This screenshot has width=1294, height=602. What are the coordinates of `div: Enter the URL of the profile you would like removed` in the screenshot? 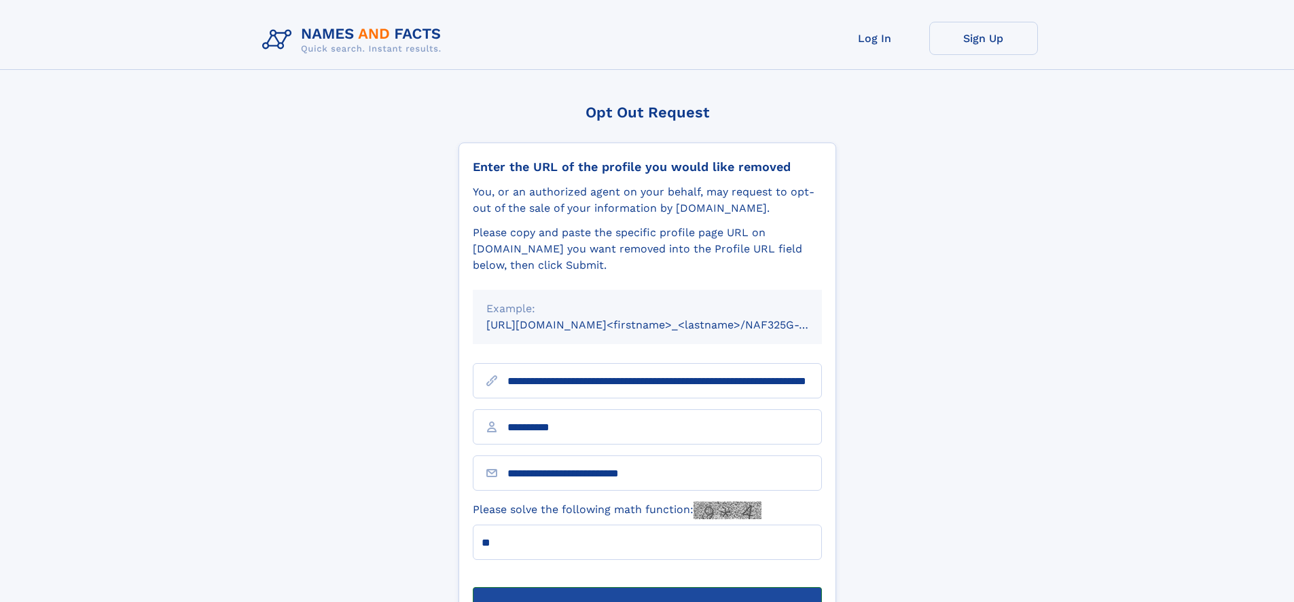 It's located at (647, 167).